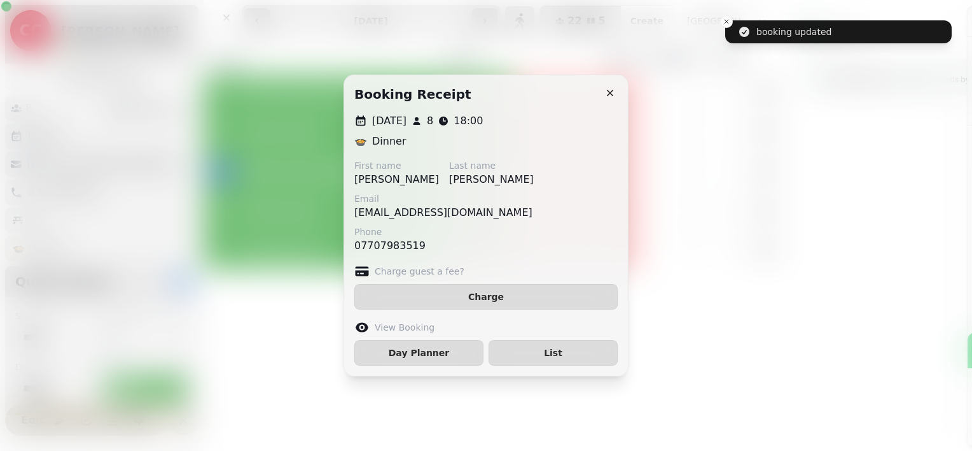  Describe the element at coordinates (25, 38) in the screenshot. I see `img: website_grey.svg` at that location.